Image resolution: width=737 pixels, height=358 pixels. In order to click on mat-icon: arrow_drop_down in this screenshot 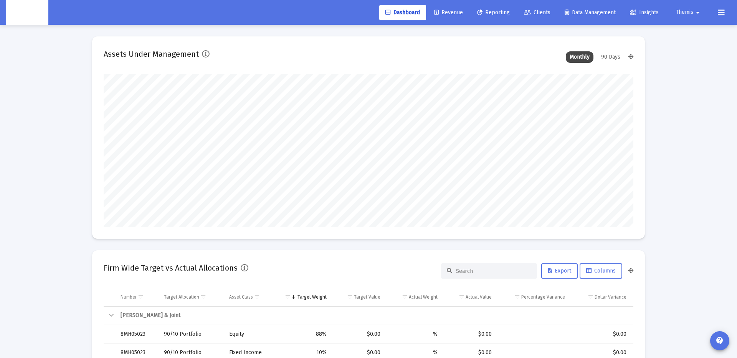, I will do `click(698, 13)`.